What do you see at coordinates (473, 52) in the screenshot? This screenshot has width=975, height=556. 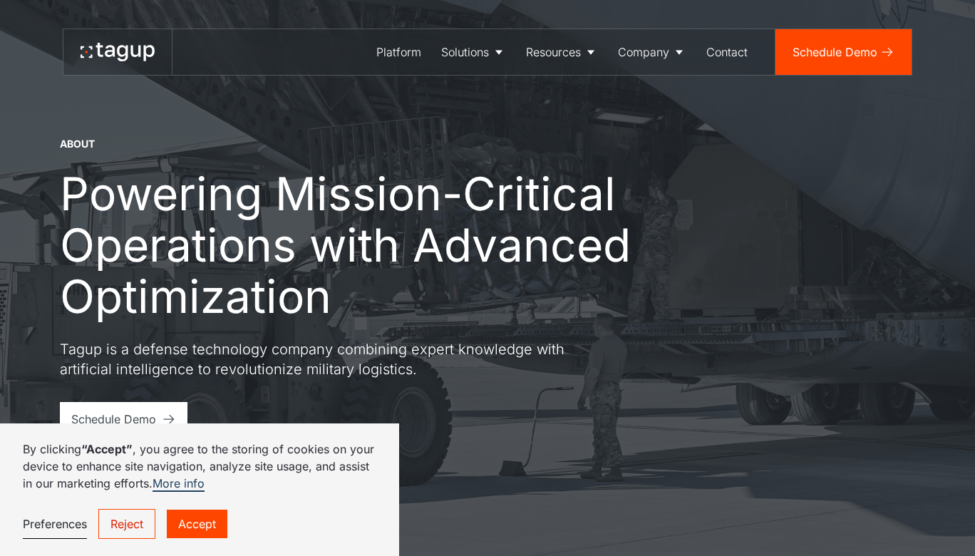 I see `a: Solutions` at bounding box center [473, 52].